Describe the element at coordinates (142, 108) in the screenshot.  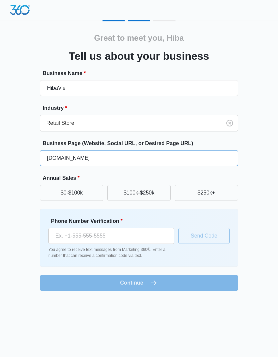
I see `label: Industry` at that location.